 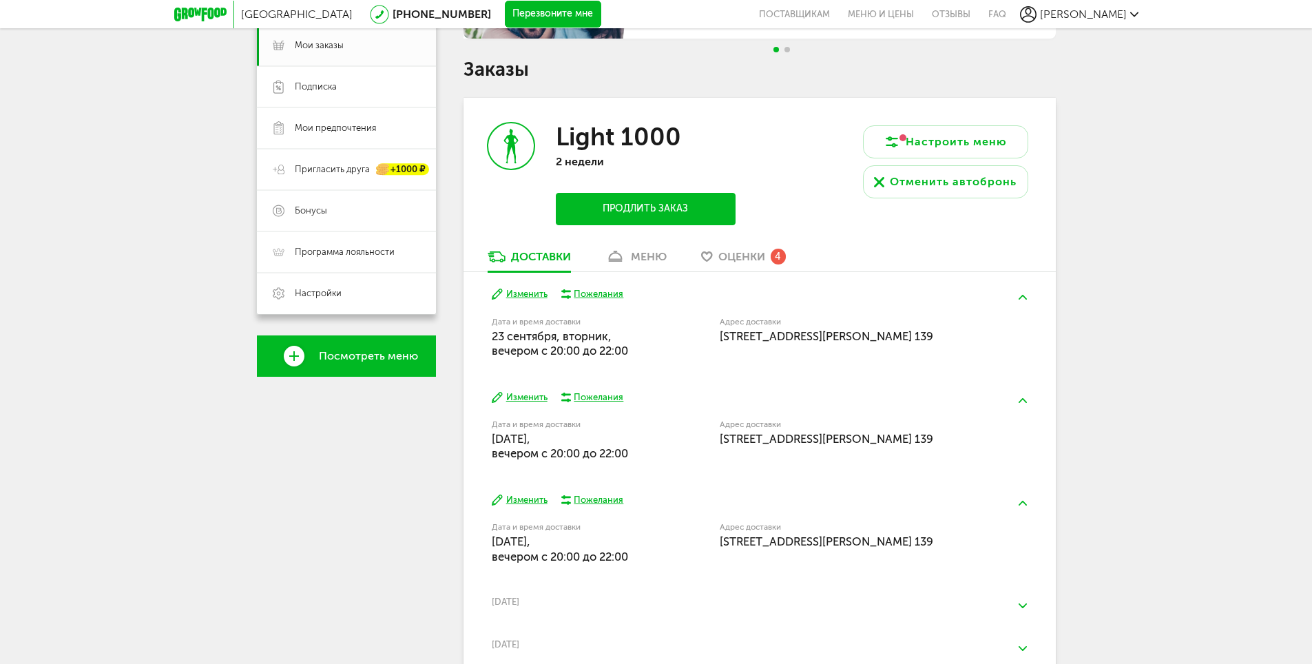 What do you see at coordinates (529, 260) in the screenshot?
I see `a: Доставки` at bounding box center [529, 260].